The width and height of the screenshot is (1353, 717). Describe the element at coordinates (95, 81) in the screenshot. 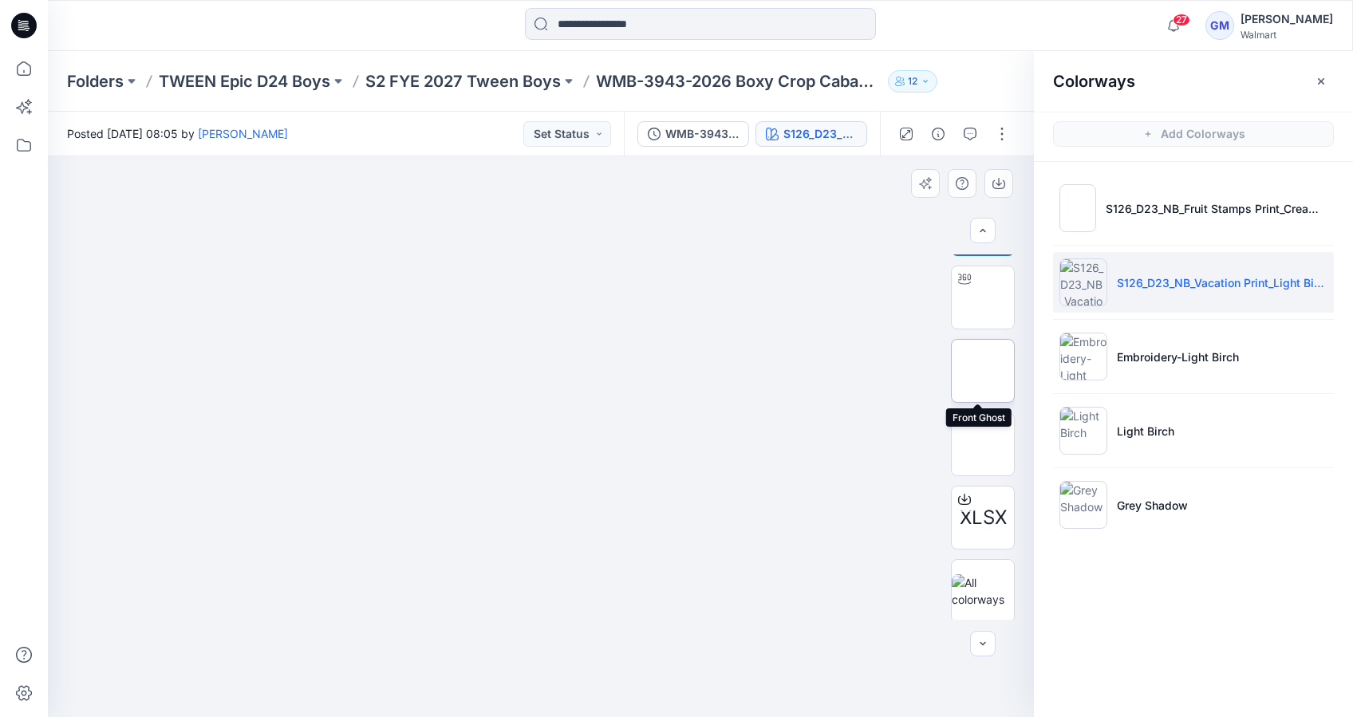

I see `a: Folders` at that location.